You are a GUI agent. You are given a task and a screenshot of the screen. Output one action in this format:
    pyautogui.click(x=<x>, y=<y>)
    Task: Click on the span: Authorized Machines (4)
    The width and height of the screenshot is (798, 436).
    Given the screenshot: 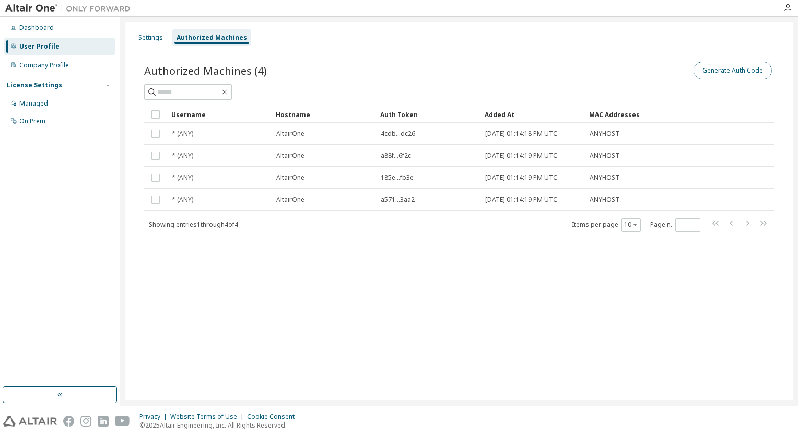 What is the action you would take?
    pyautogui.click(x=205, y=71)
    